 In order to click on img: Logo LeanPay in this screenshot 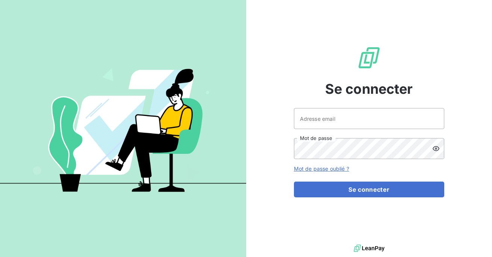, I will do `click(369, 58)`.